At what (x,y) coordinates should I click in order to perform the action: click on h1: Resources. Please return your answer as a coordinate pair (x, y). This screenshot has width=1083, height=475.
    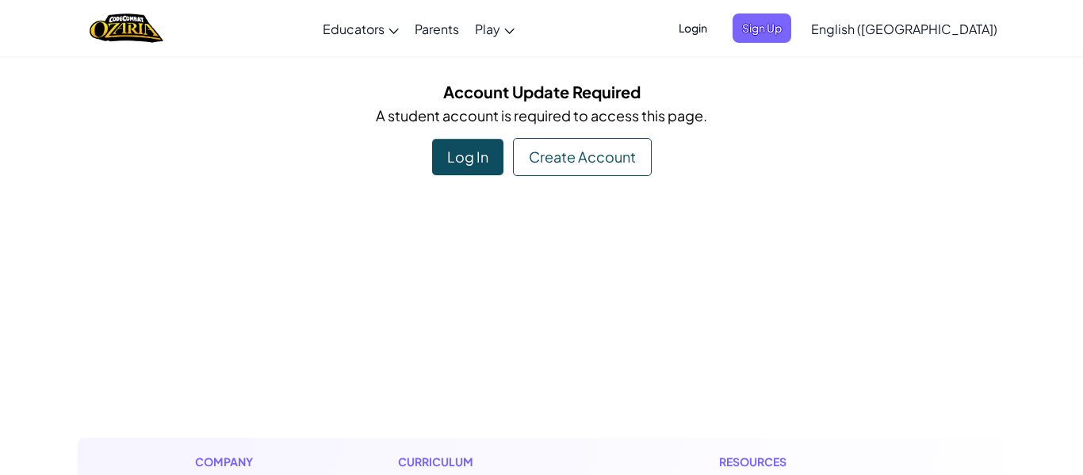
    Looking at the image, I should click on (803, 461).